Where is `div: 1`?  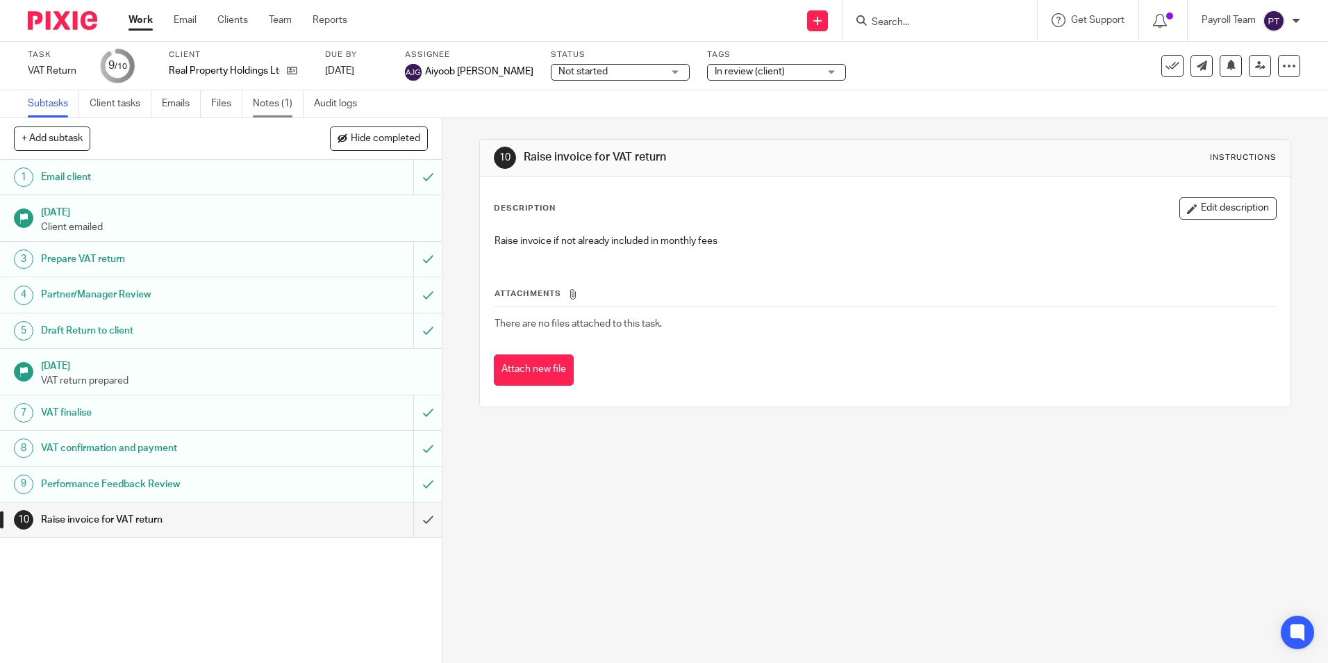
div: 1 is located at coordinates (24, 177).